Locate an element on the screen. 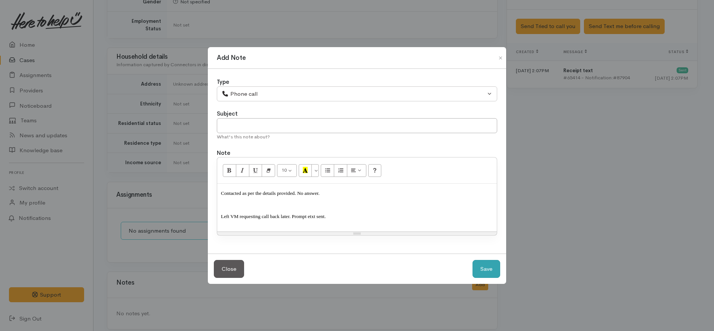 The height and width of the screenshot is (331, 714). span: Left VM requesting call back later. Prompt etxt sent. is located at coordinates (273, 216).